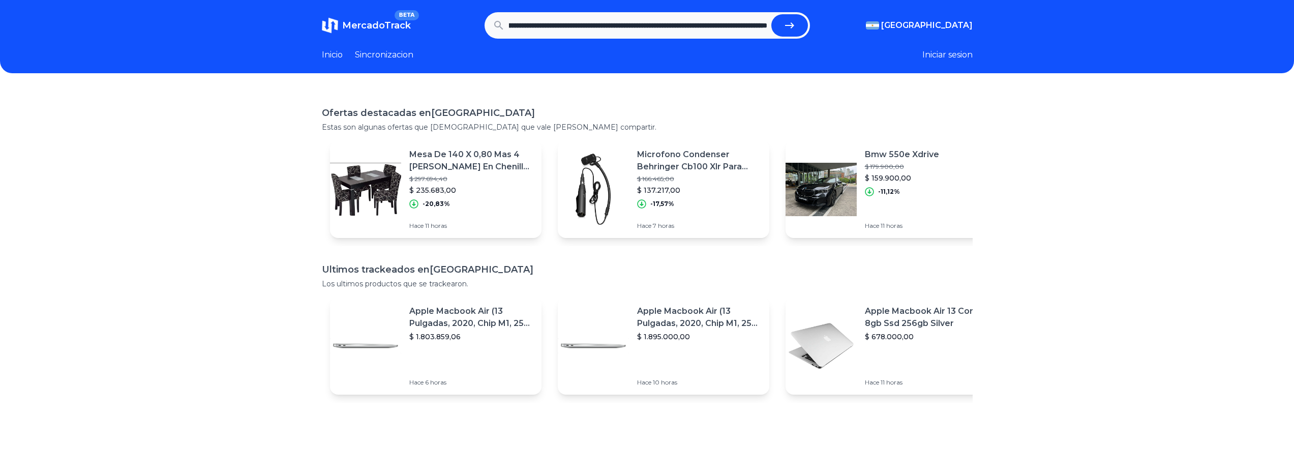 The width and height of the screenshot is (1294, 473). What do you see at coordinates (384, 55) in the screenshot?
I see `a: Sincronizacion` at bounding box center [384, 55].